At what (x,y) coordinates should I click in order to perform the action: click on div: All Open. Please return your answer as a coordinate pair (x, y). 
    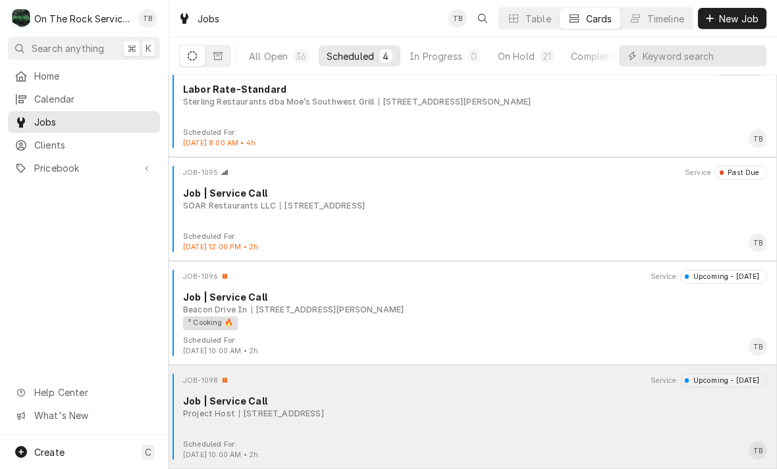
    Looking at the image, I should click on (268, 56).